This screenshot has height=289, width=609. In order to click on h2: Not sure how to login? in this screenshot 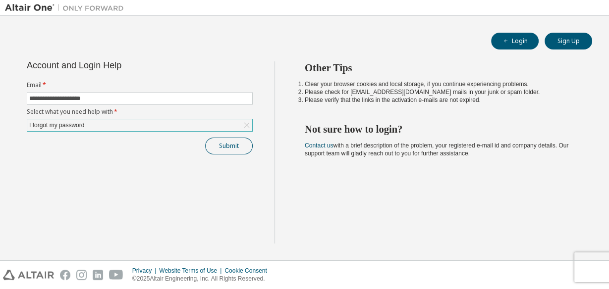, I will do `click(440, 129)`.